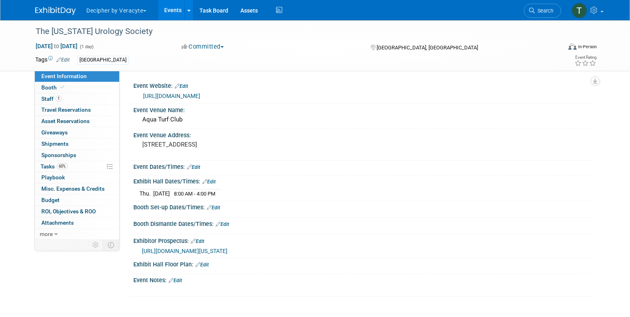 Image resolution: width=630 pixels, height=317 pixels. I want to click on span: Playbook, so click(53, 177).